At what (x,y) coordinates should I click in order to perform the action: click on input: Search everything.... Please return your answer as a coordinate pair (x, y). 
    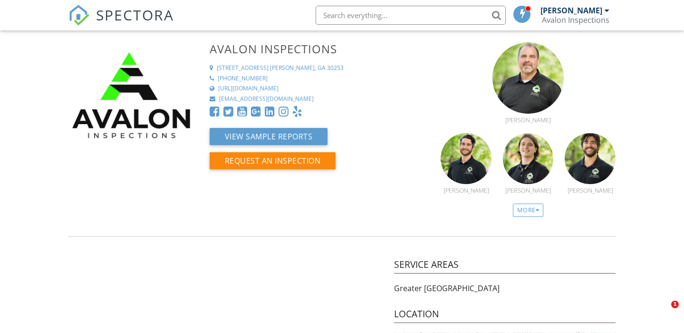
    Looking at the image, I should click on (411, 15).